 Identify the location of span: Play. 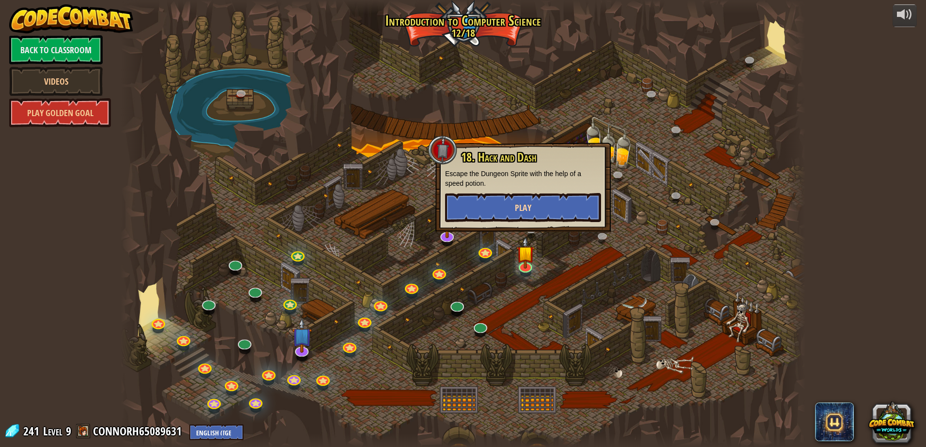
(523, 208).